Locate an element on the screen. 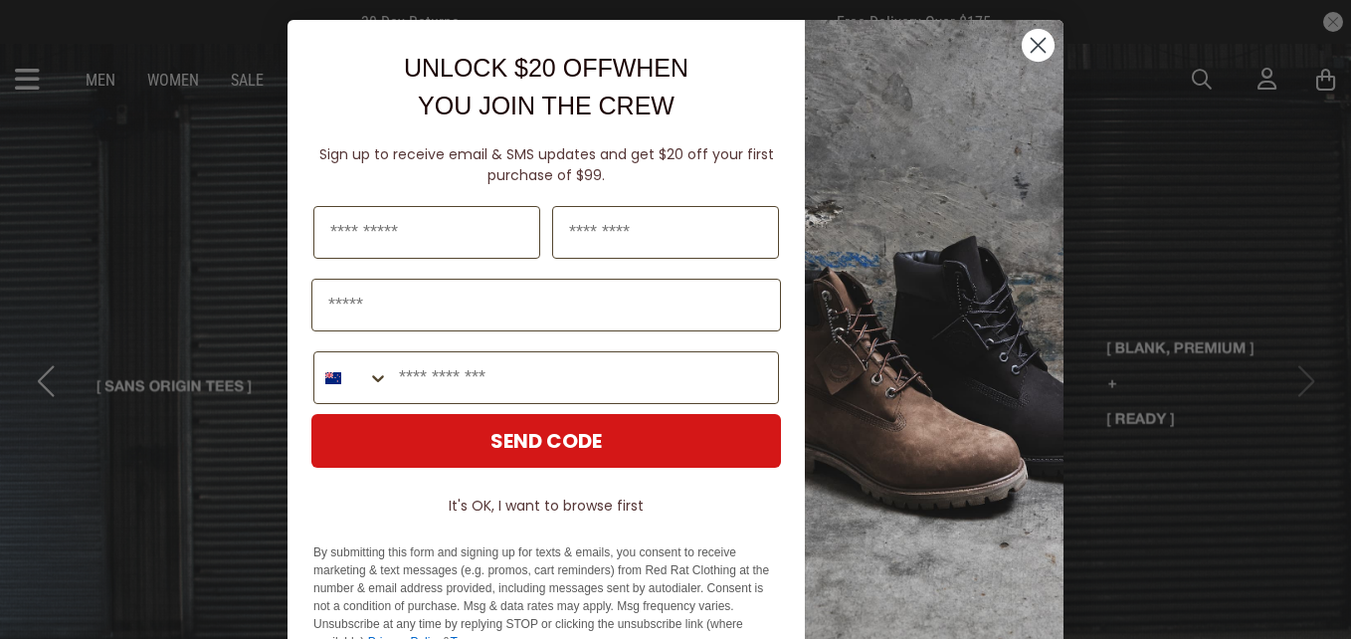  span: YOU JOIN THE CREW is located at coordinates (546, 105).